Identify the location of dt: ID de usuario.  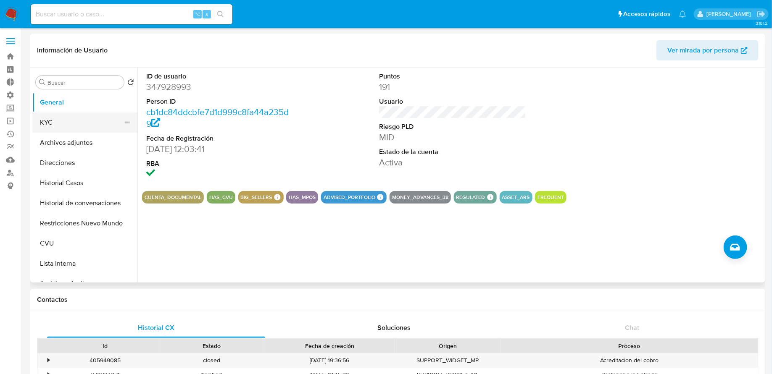
(220, 76).